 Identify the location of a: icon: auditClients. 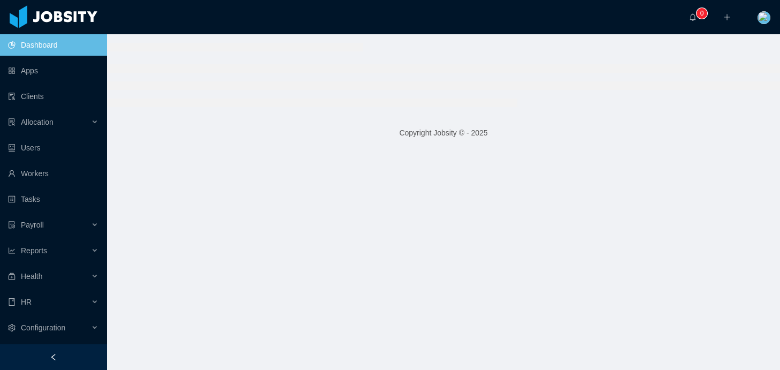
(53, 96).